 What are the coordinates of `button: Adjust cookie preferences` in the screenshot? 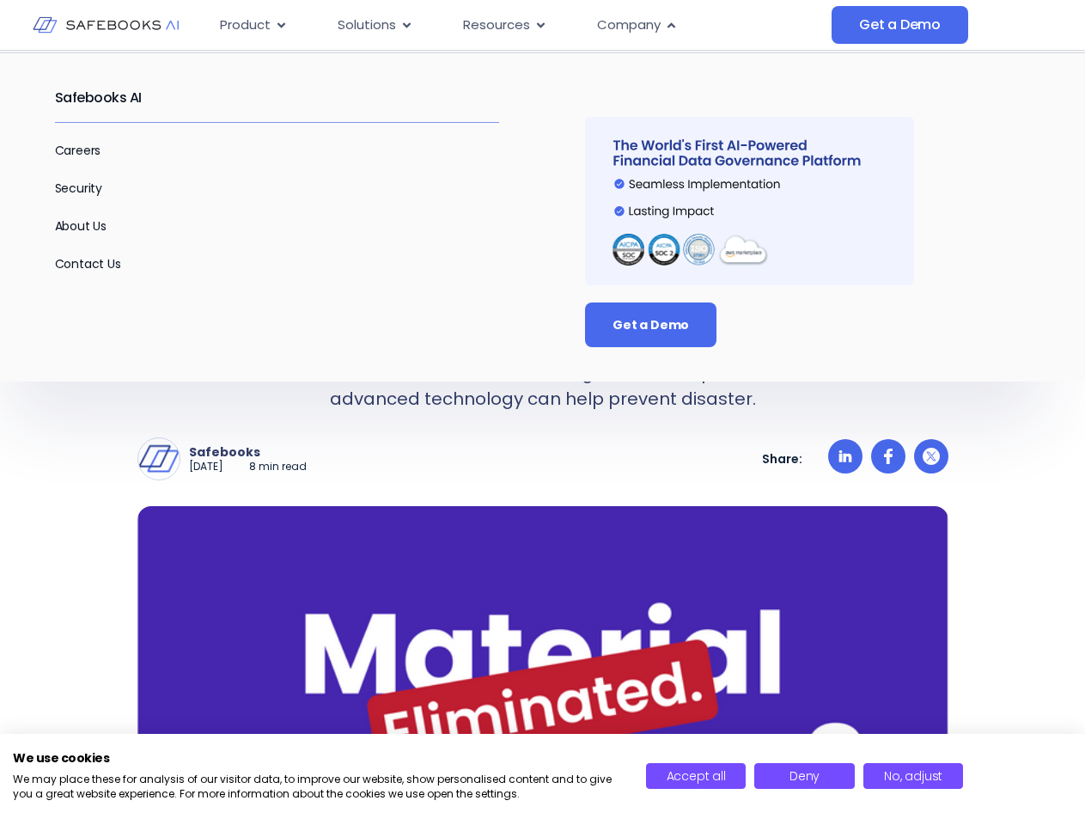 It's located at (914, 776).